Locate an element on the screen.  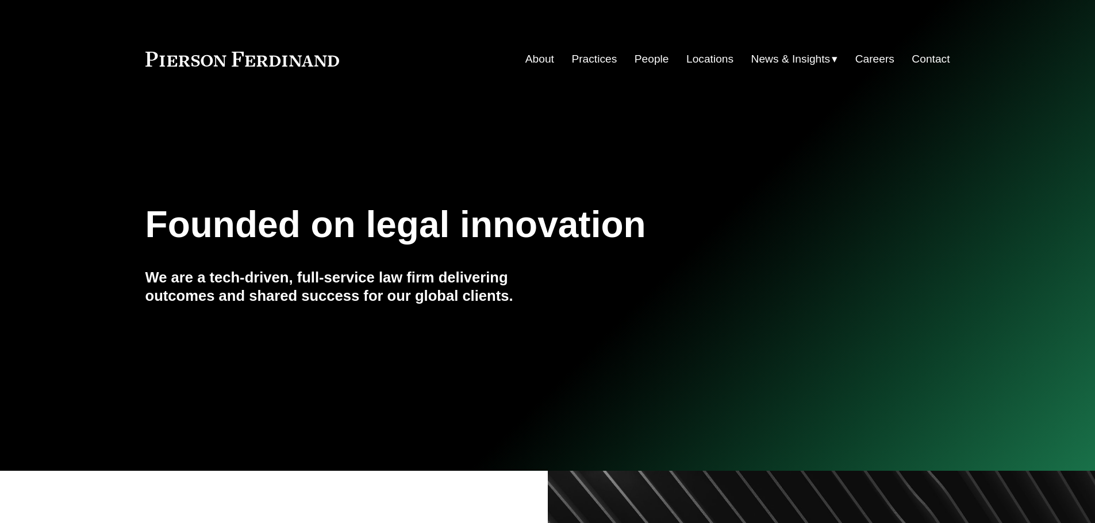
a: About is located at coordinates (540, 59).